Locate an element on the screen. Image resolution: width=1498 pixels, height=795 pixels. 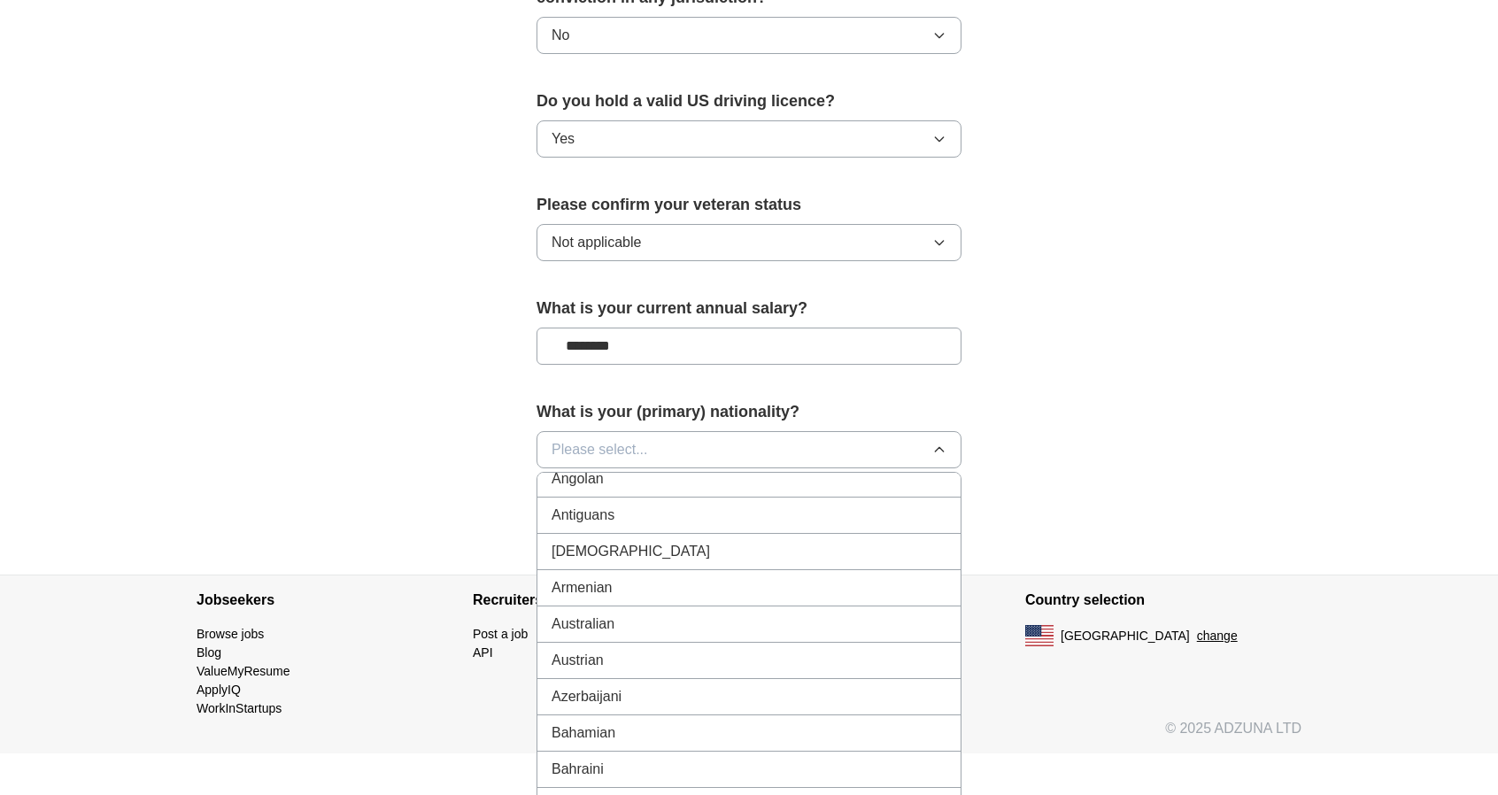
button: No is located at coordinates (749, 35).